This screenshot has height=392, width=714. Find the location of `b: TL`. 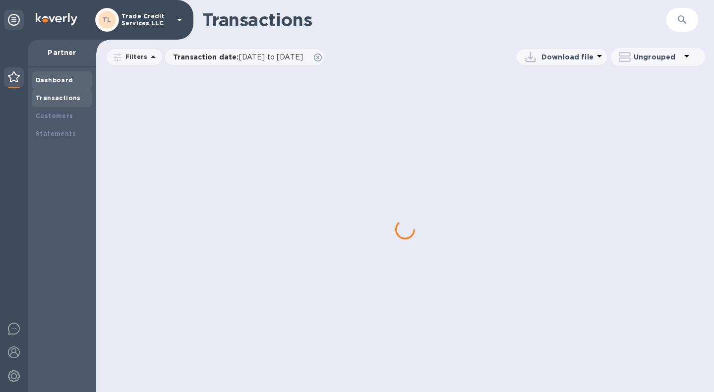

b: TL is located at coordinates (107, 19).